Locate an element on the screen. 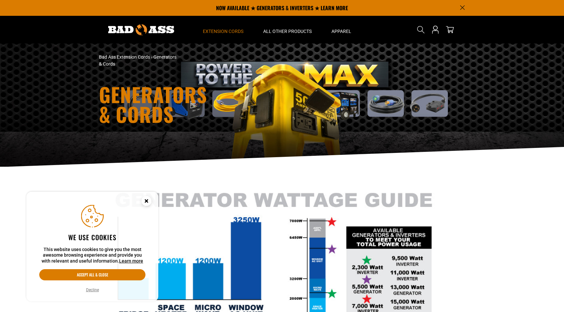  button: Decline is located at coordinates (92, 290).